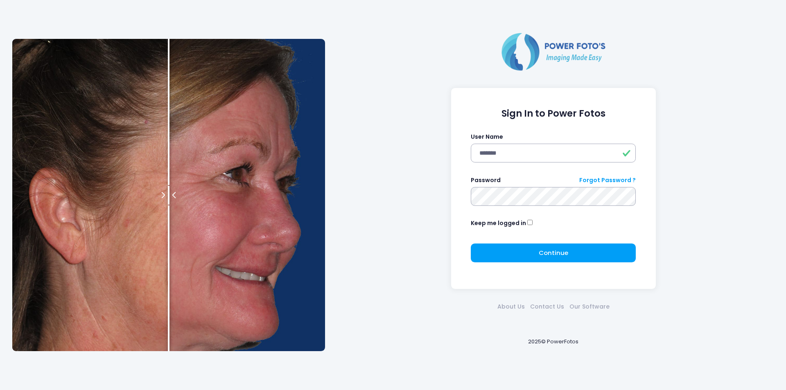 This screenshot has height=390, width=786. I want to click on h1: Sign In to Power Fotos, so click(553, 113).